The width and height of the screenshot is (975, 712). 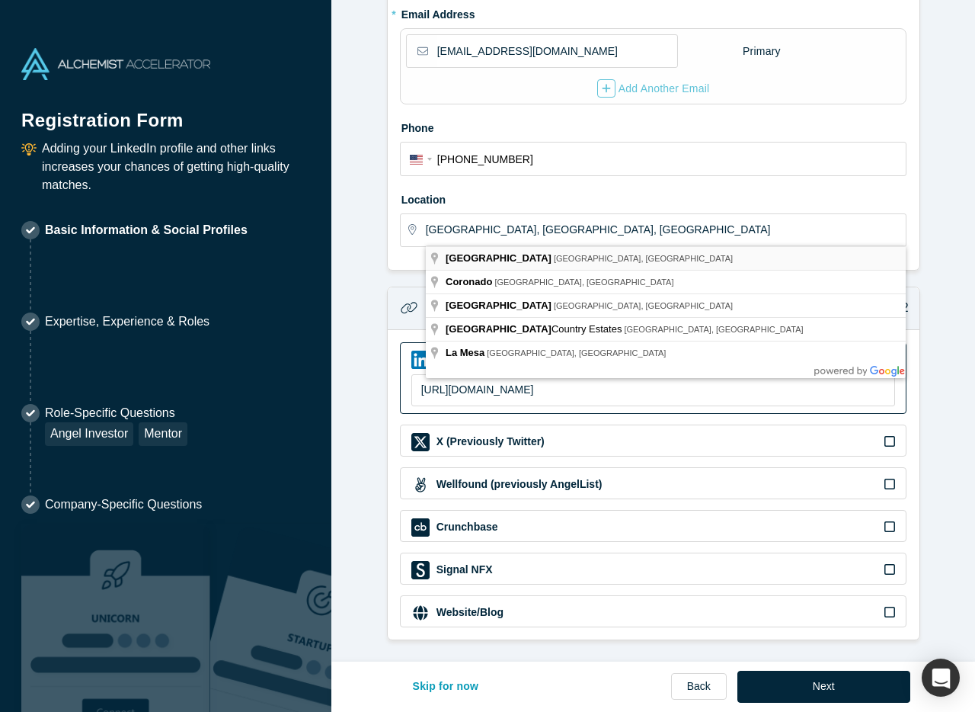 I want to click on button: Next, so click(x=824, y=687).